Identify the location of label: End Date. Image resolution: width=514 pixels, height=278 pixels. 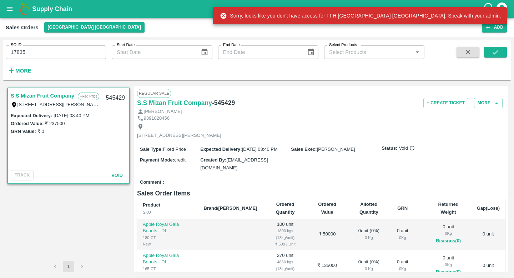
(231, 45).